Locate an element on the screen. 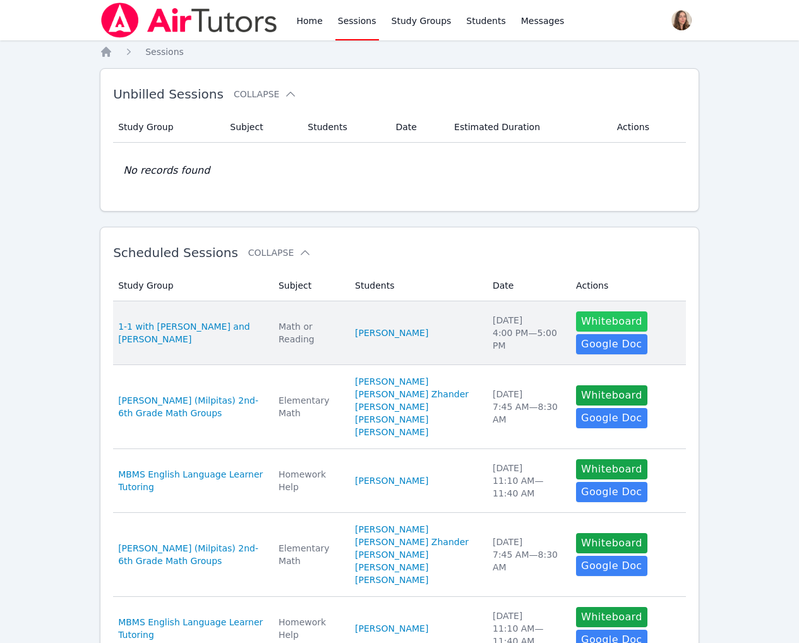 The width and height of the screenshot is (799, 643). span: Messages is located at coordinates (542, 21).